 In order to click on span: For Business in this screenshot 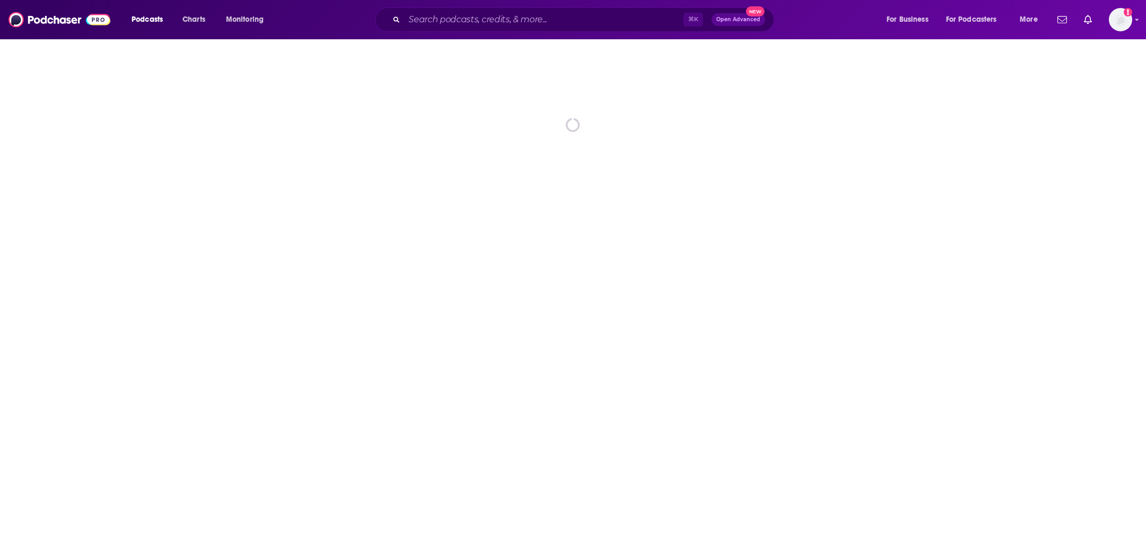, I will do `click(907, 20)`.